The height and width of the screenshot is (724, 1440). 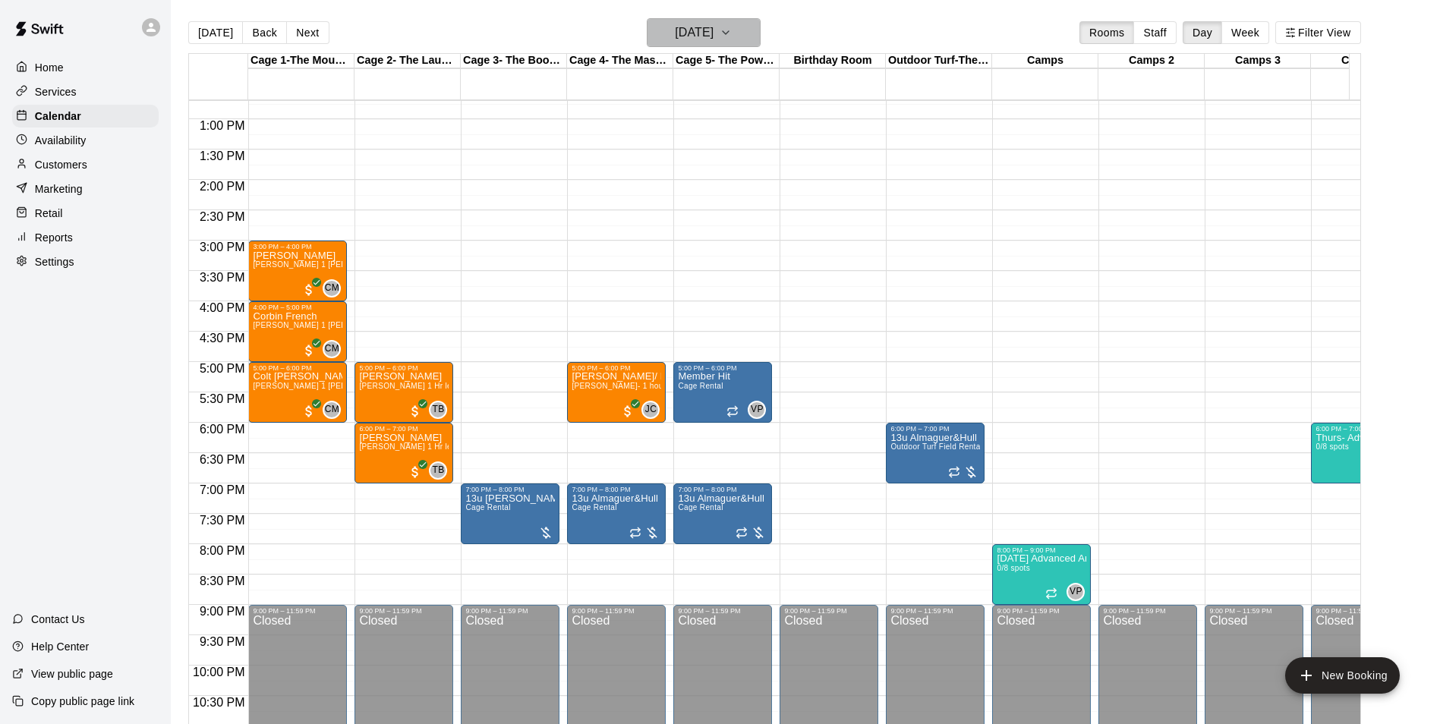 I want to click on button: Rooms, so click(x=1107, y=33).